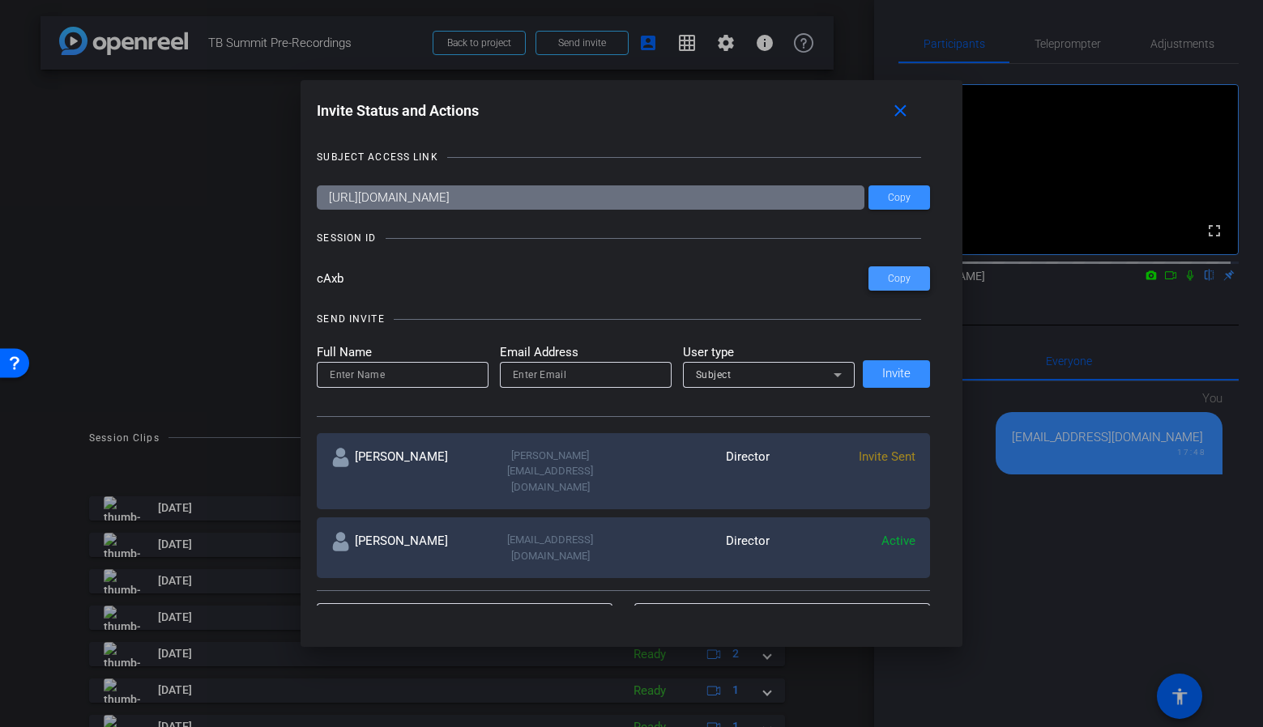 Image resolution: width=1263 pixels, height=727 pixels. What do you see at coordinates (403, 352) in the screenshot?
I see `mat-label: Full Name` at bounding box center [403, 352].